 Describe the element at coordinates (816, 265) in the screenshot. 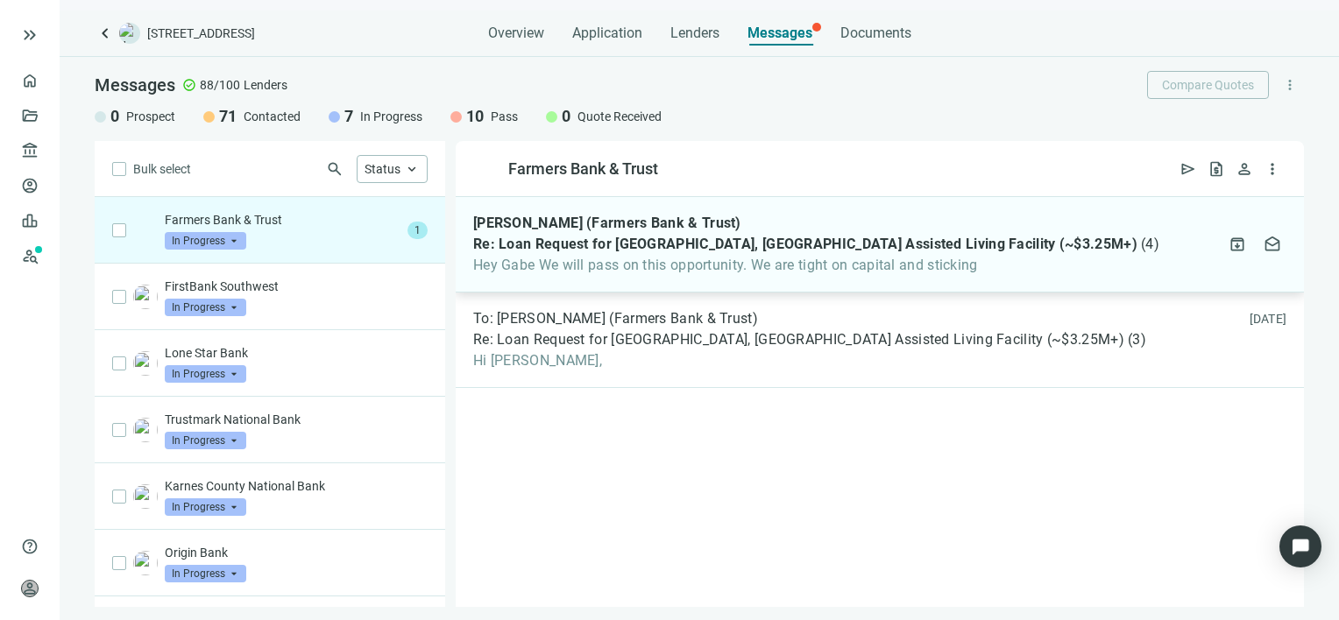

I see `span: Hey Gabe We will pass on this opportunity. We are tight on capital and sticking` at that location.